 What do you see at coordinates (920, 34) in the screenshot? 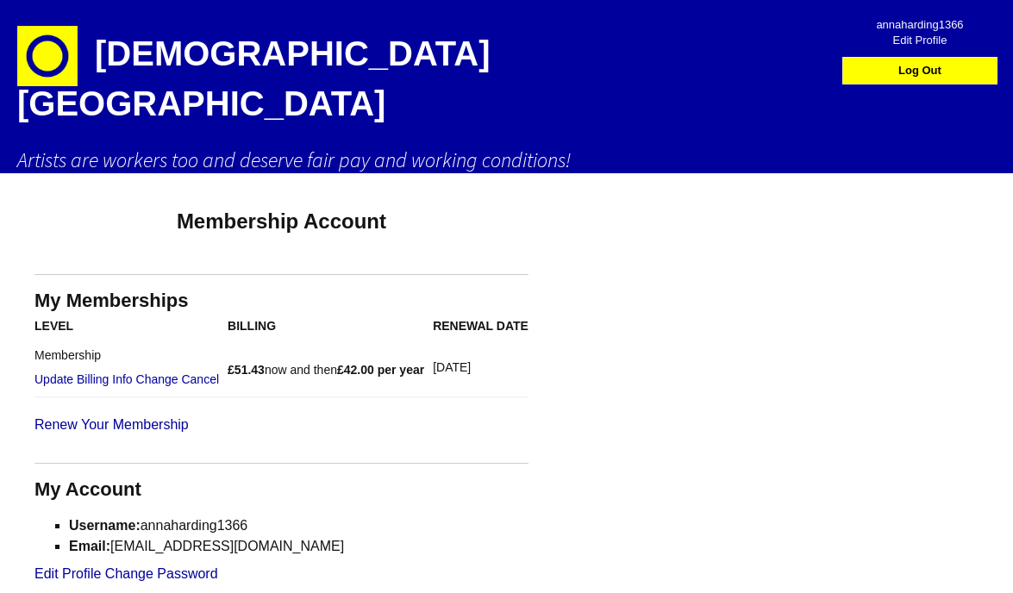
I see `span: Edit Profile` at bounding box center [920, 34].